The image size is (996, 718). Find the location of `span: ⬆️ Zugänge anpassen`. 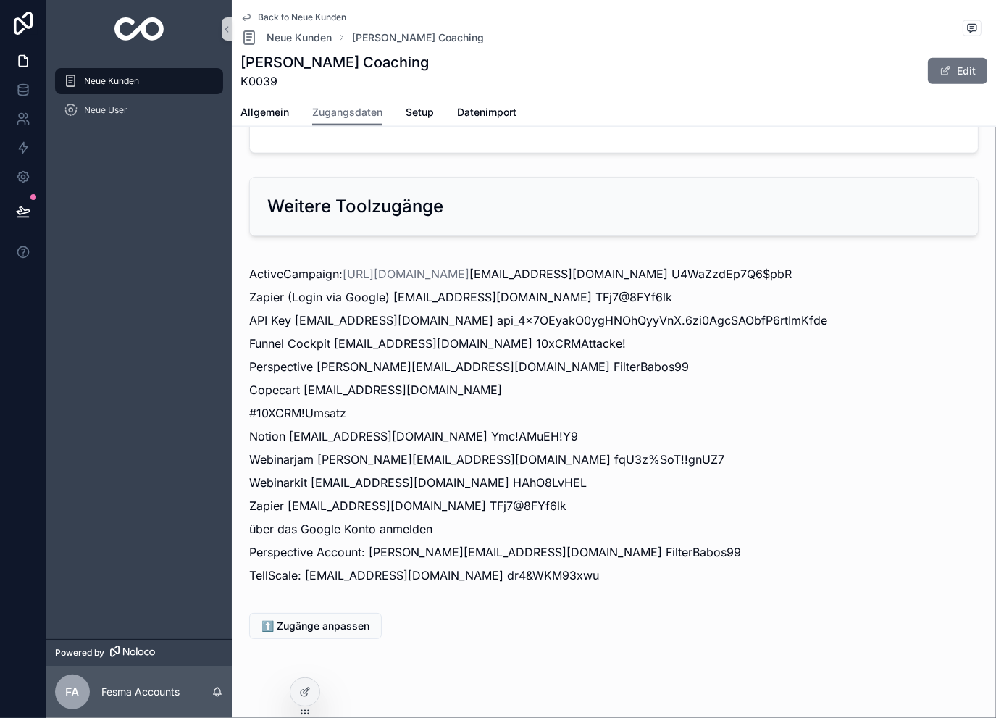

span: ⬆️ Zugänge anpassen is located at coordinates (315, 626).